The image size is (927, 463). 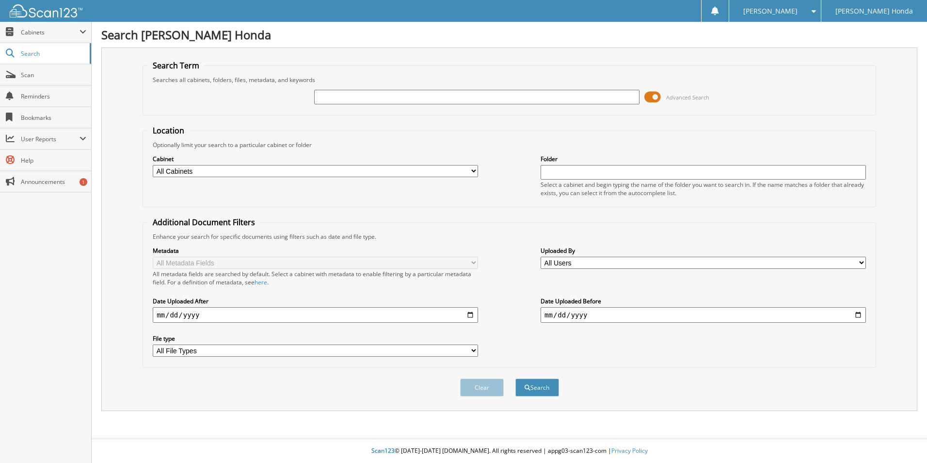 I want to click on label: Metadata, so click(x=315, y=250).